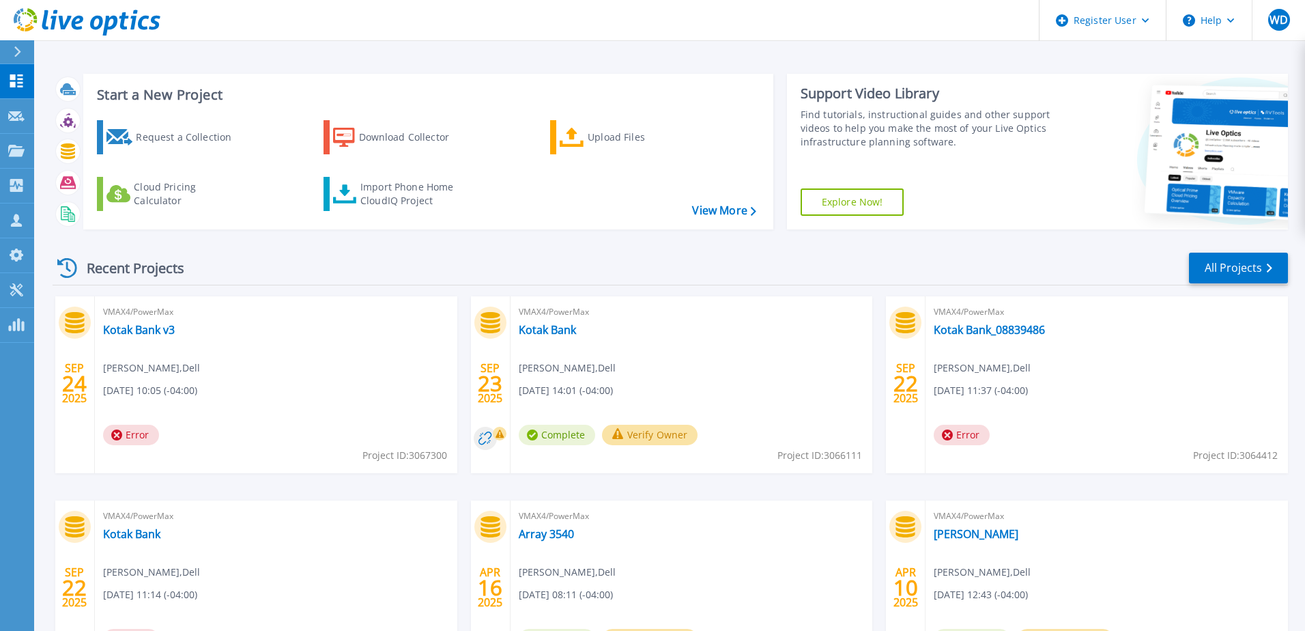 This screenshot has height=631, width=1305. What do you see at coordinates (650, 435) in the screenshot?
I see `button: Verify Owner` at bounding box center [650, 435].